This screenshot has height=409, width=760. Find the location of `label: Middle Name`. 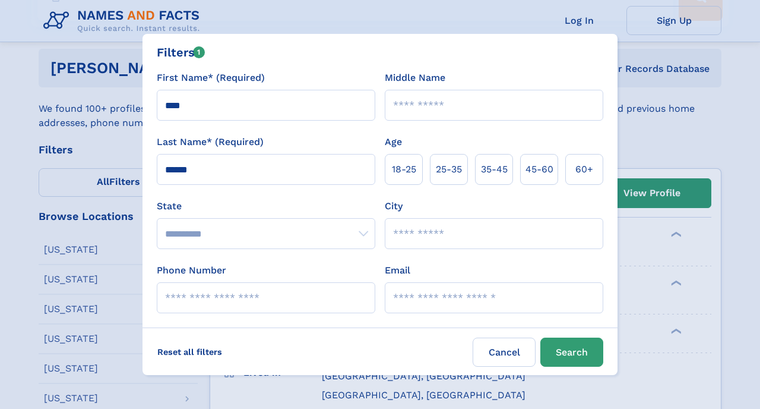

label: Middle Name is located at coordinates (415, 78).